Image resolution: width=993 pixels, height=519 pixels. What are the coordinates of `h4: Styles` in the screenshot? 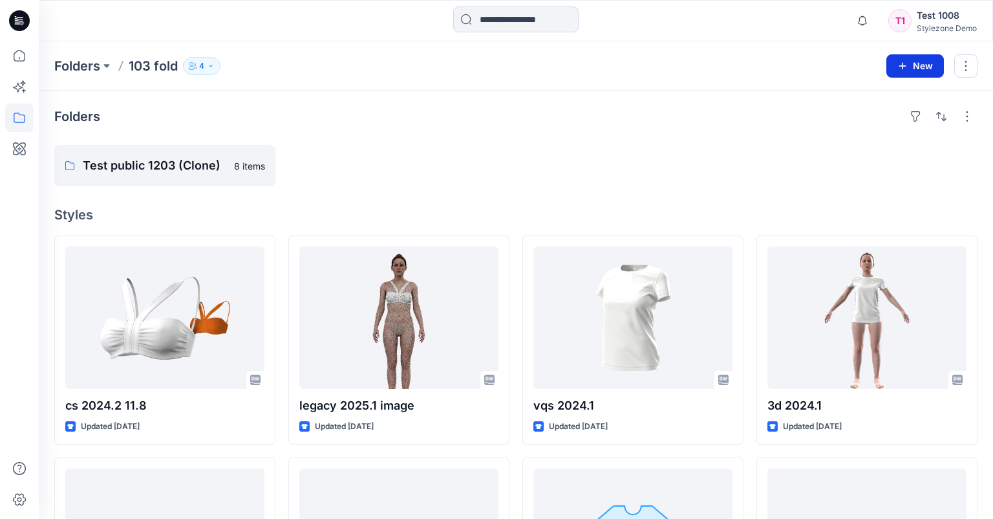 It's located at (516, 215).